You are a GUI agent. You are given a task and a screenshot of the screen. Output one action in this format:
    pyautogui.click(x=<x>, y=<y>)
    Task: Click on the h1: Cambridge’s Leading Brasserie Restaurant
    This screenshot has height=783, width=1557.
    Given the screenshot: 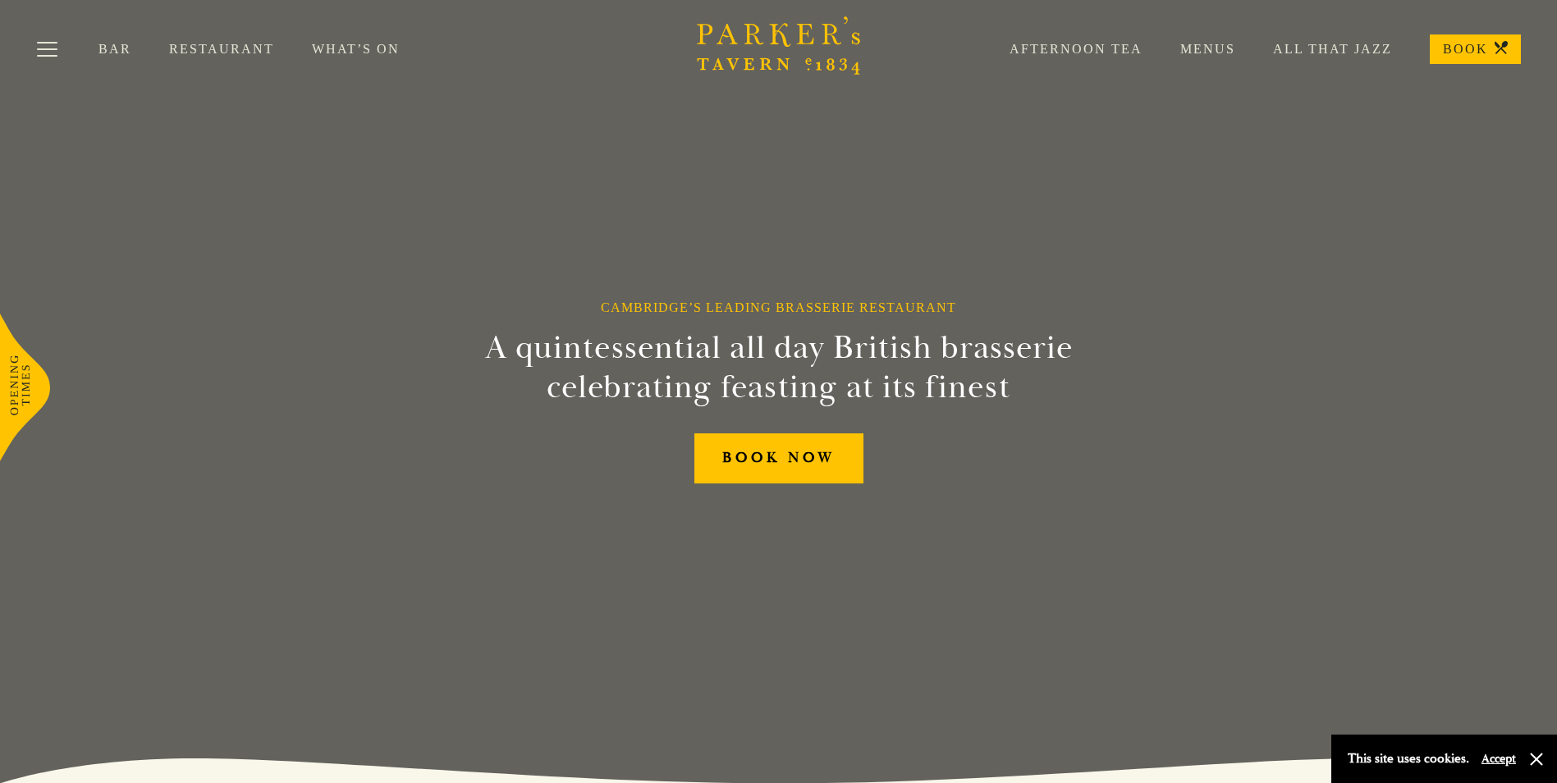 What is the action you would take?
    pyautogui.click(x=778, y=307)
    